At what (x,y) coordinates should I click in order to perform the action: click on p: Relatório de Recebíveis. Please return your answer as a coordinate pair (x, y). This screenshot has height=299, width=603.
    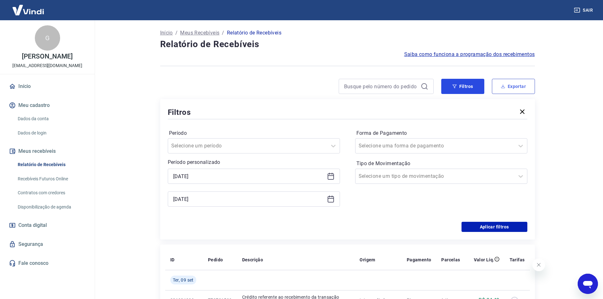
    Looking at the image, I should click on (254, 33).